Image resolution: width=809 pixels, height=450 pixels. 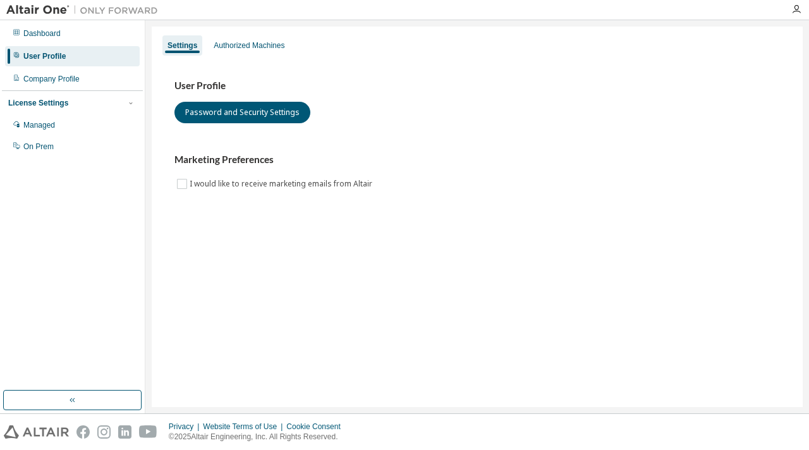 What do you see at coordinates (125, 432) in the screenshot?
I see `img: linkedin.svg` at bounding box center [125, 432].